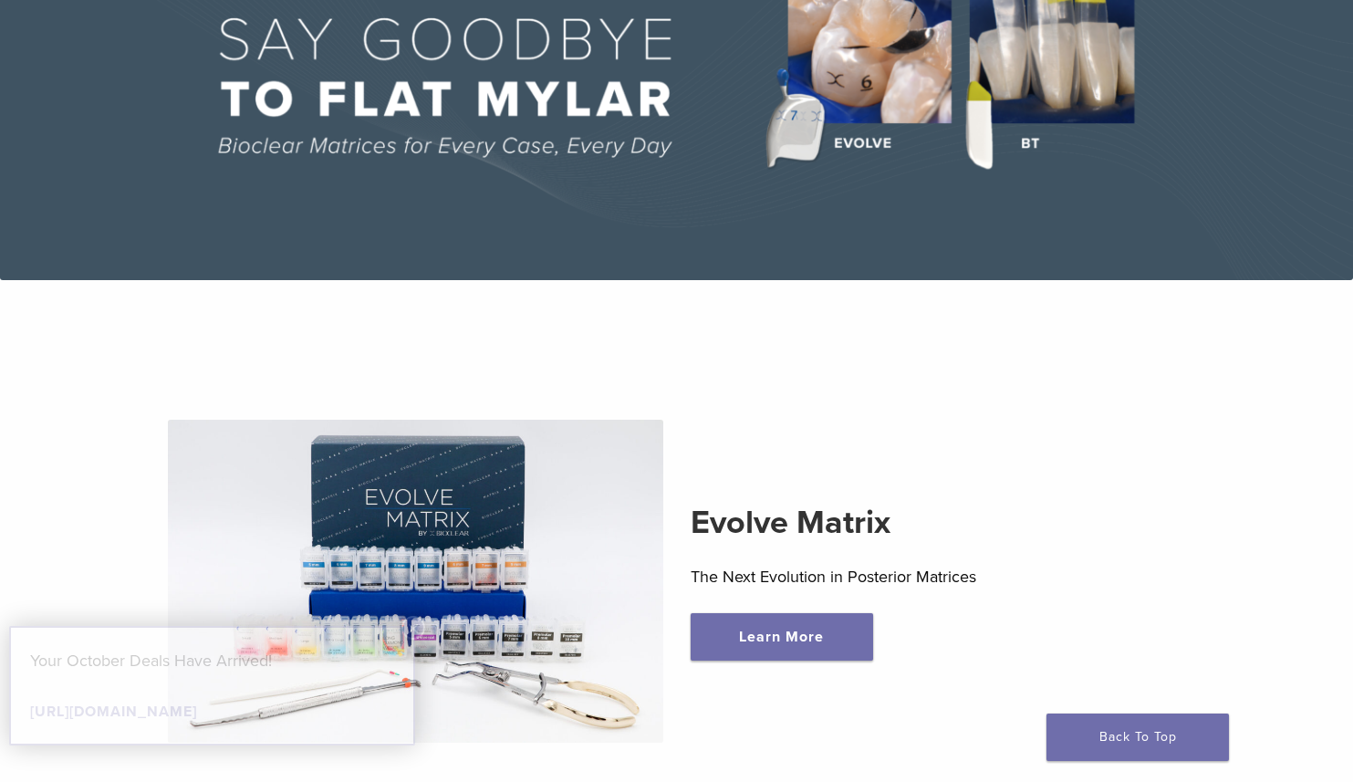 The width and height of the screenshot is (1353, 782). What do you see at coordinates (212, 660) in the screenshot?
I see `p: Your October Deals Have Arrived!` at bounding box center [212, 660].